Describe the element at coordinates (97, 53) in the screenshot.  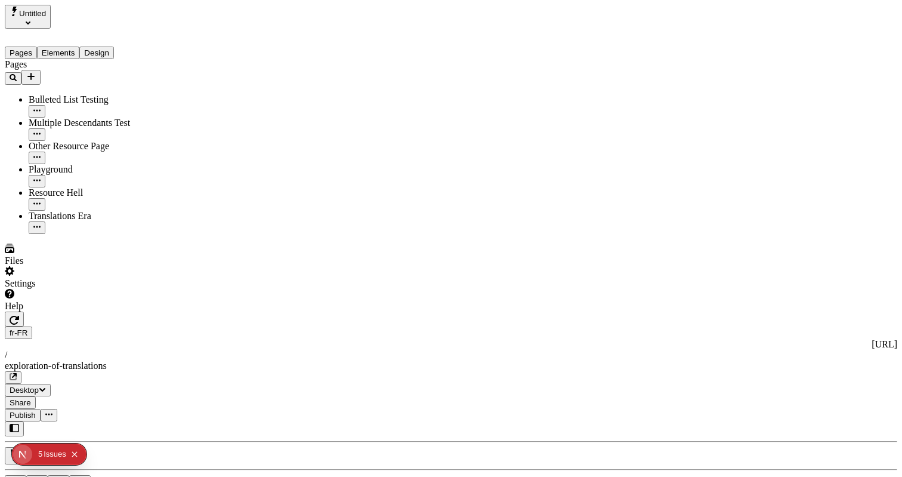
I see `button: Design` at that location.